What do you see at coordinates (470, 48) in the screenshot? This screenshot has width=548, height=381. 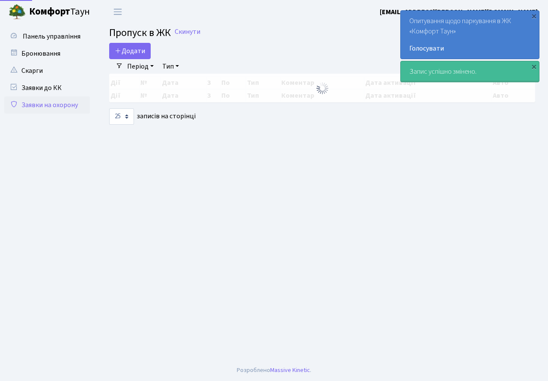 I see `a: Голосувати` at bounding box center [470, 48].